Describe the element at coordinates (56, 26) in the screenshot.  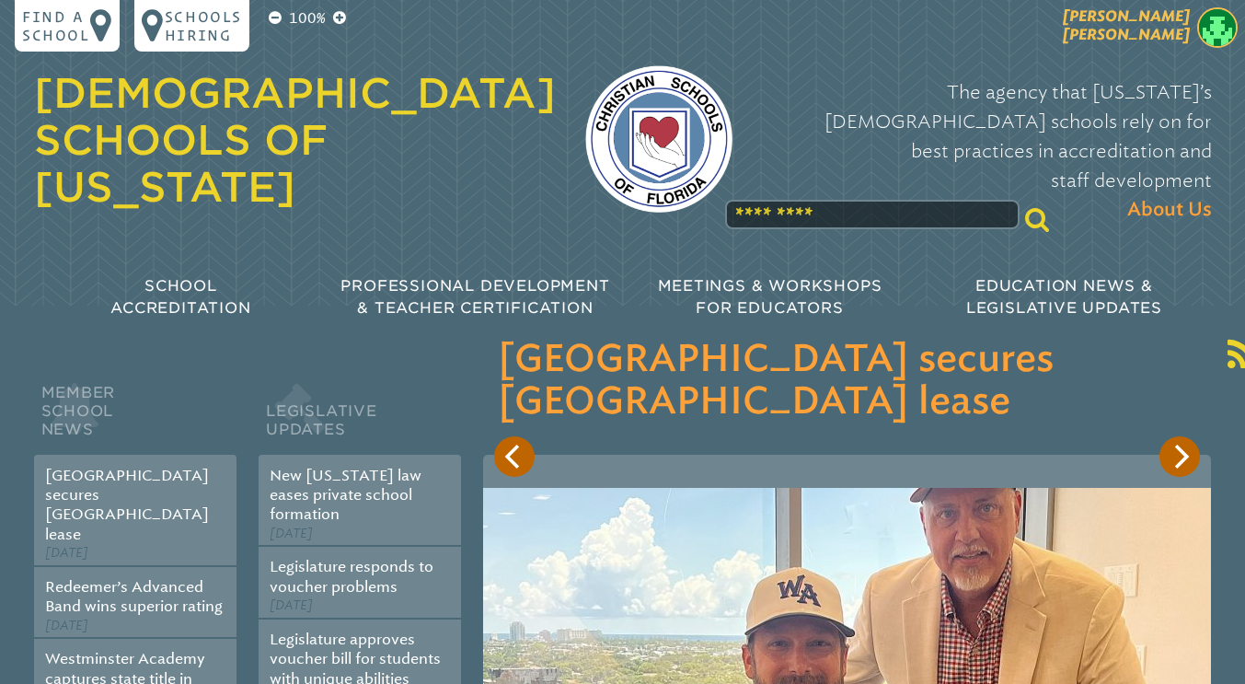
I see `p: Find a school` at that location.